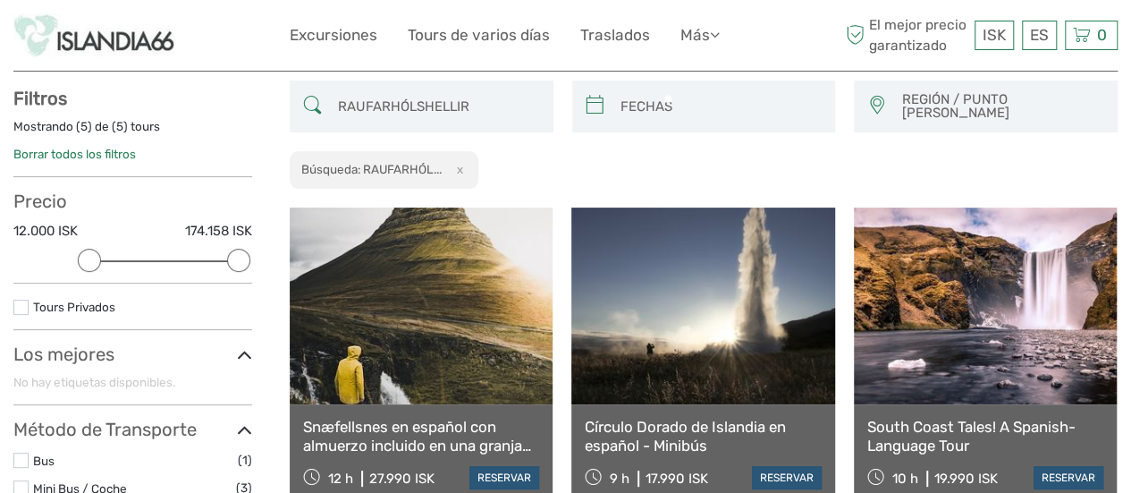 The height and width of the screenshot is (493, 1131). Describe the element at coordinates (677, 478) in the screenshot. I see `div: 17.990 ISK` at that location.